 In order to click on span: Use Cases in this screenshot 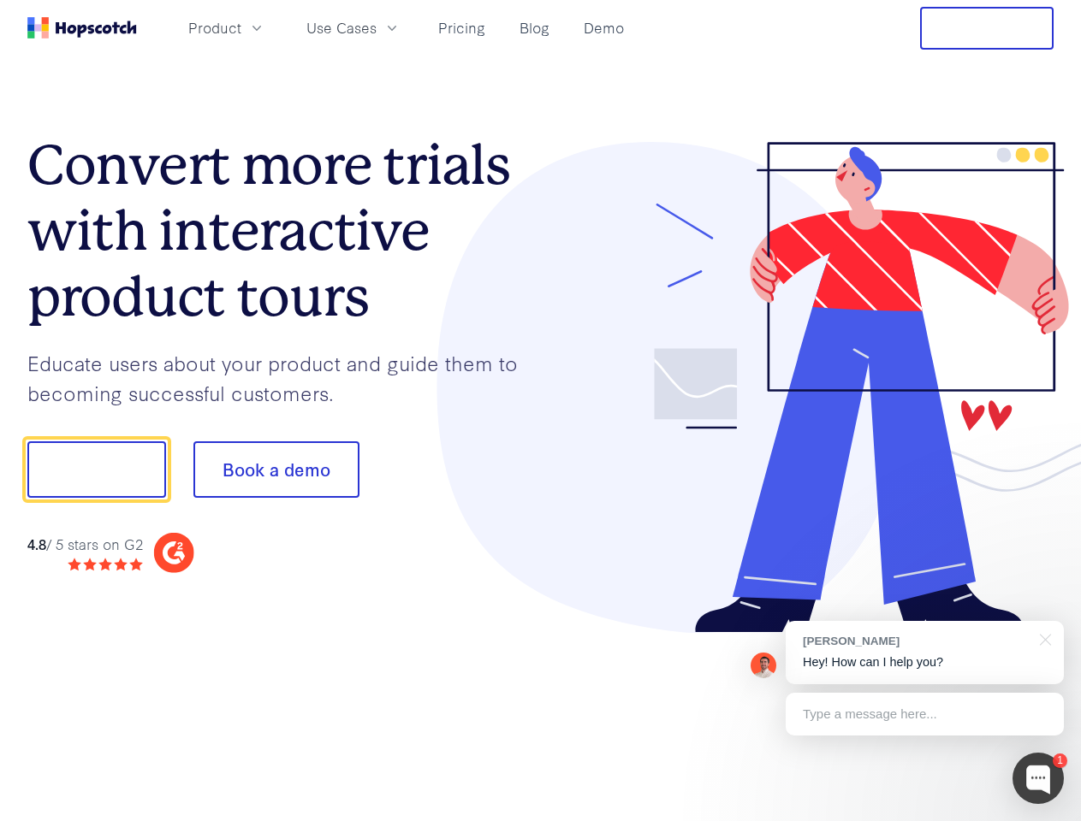, I will do `click(341, 27)`.